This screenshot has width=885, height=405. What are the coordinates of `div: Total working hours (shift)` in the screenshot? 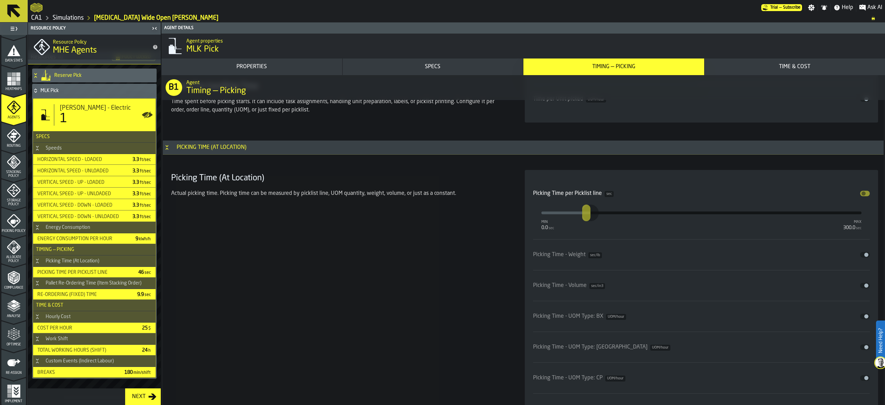 It's located at (85, 350).